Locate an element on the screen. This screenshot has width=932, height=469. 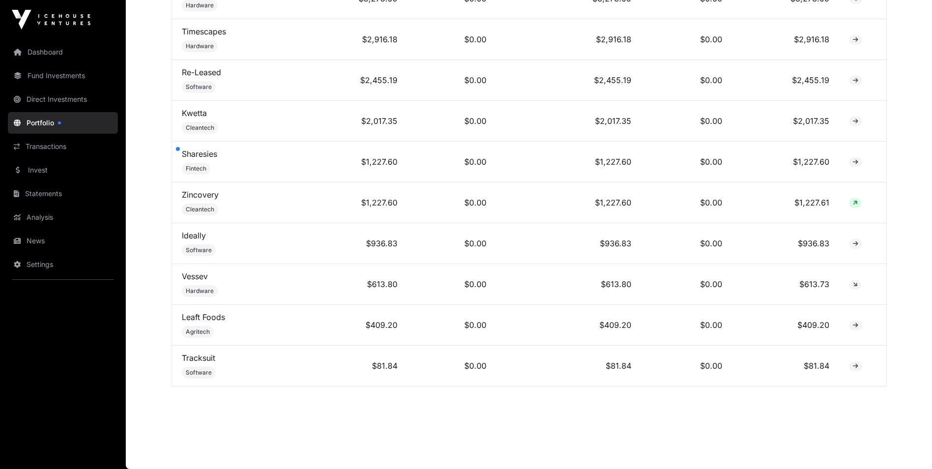
a: Analysis is located at coordinates (63, 217).